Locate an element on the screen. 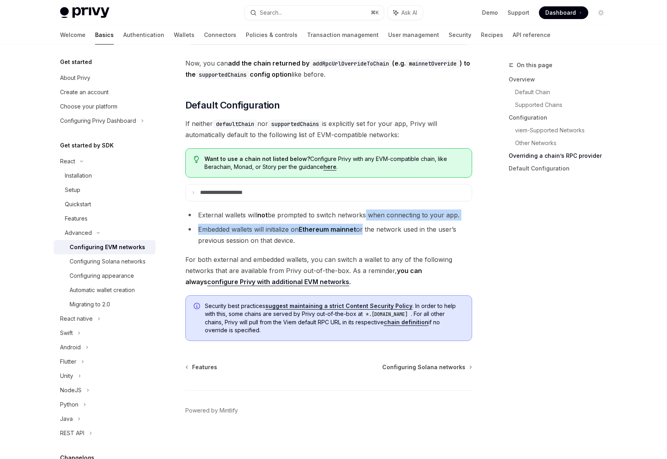 The width and height of the screenshot is (667, 459). a: Supported Chains is located at coordinates (564, 105).